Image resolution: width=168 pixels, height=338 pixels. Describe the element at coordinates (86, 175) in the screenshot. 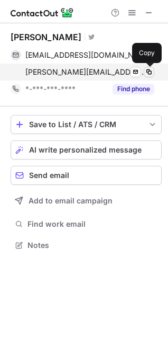

I see `button: Send email` at that location.